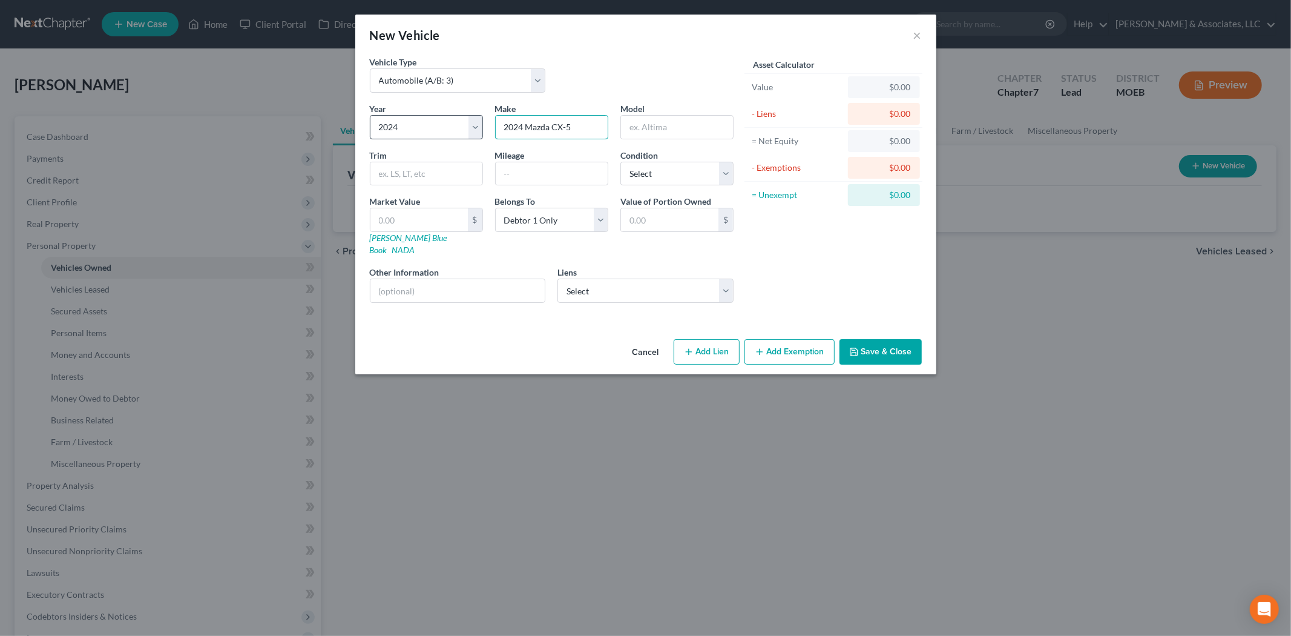  Describe the element at coordinates (784, 64) in the screenshot. I see `label: Asset Calculator` at that location.